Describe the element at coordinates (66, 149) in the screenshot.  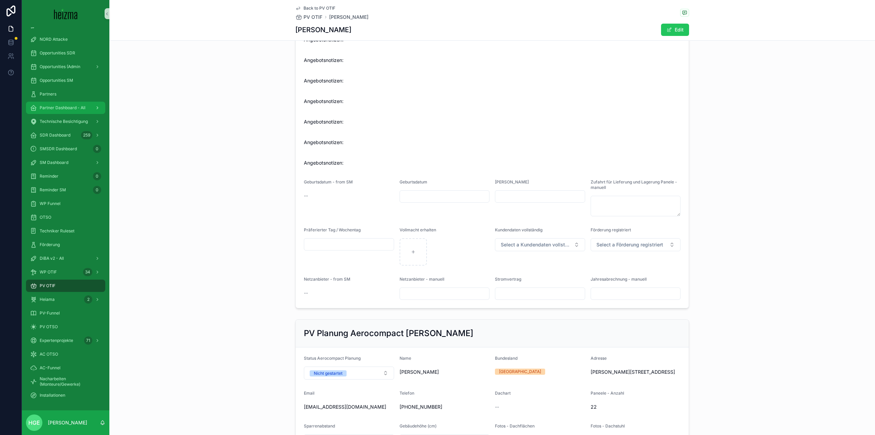
I see `a: SMSDR Dashboard0` at that location.